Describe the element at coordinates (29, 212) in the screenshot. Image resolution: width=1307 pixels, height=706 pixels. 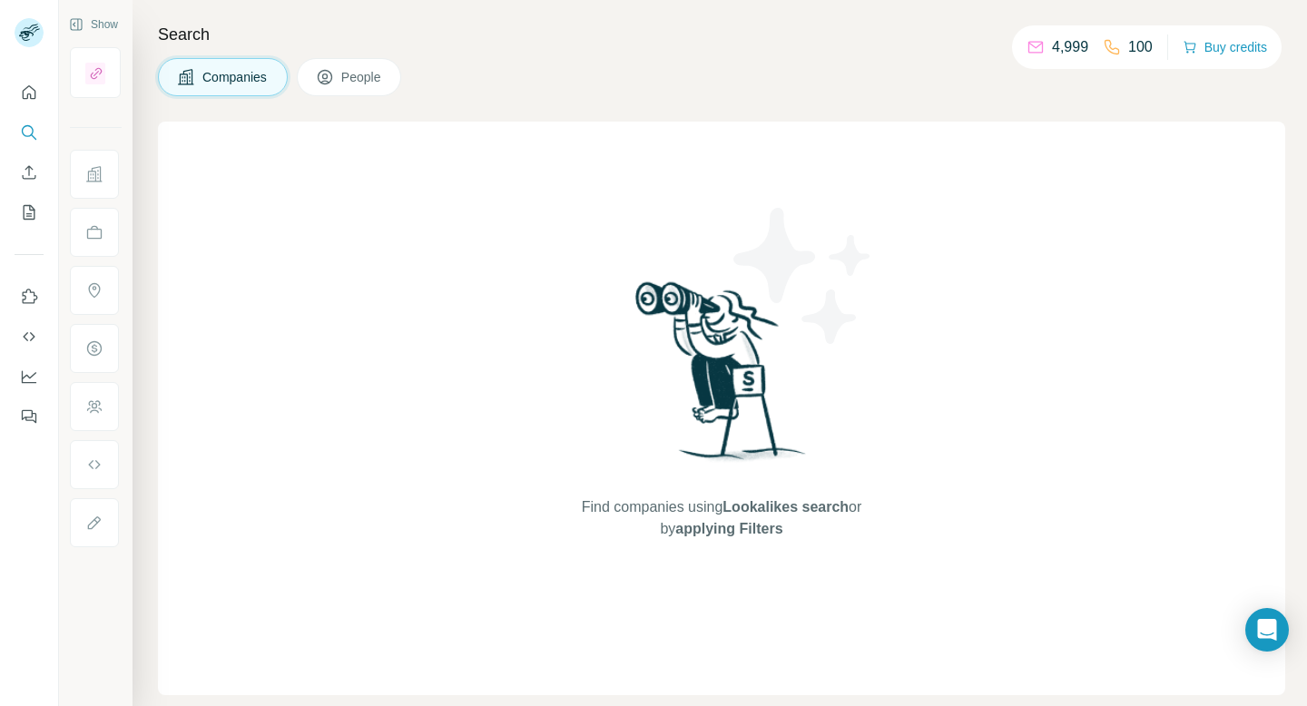
I see `button: My lists` at that location.